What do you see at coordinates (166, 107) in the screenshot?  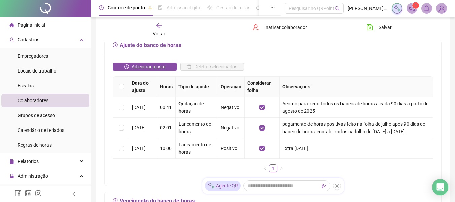 I see `td: 00:41` at bounding box center [166, 107].